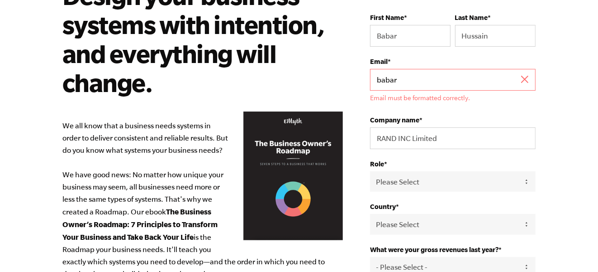  Describe the element at coordinates (377, 163) in the screenshot. I see `span: Role` at that location.